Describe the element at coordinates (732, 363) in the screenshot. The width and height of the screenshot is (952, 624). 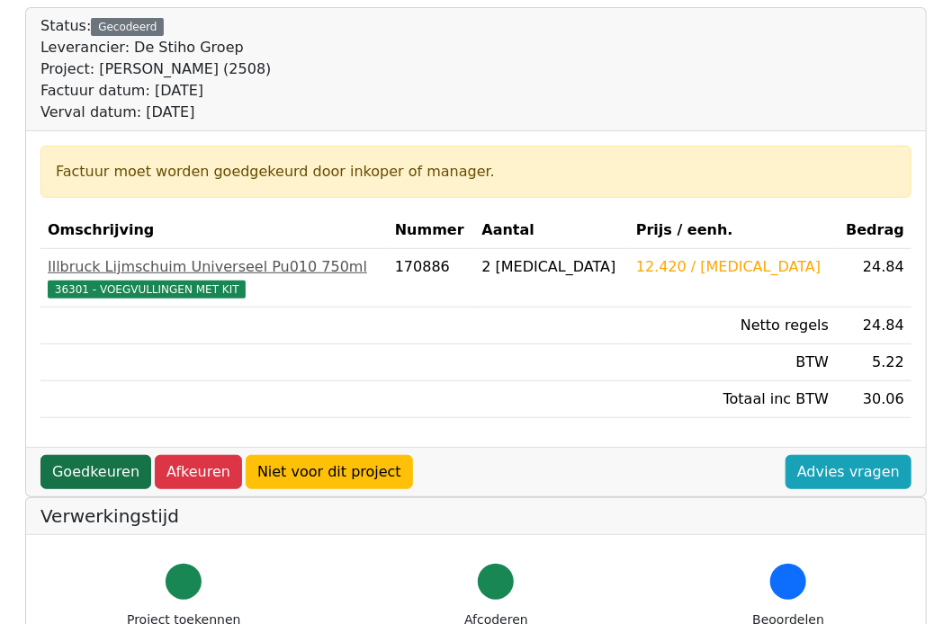
I see `td: BTW` at that location.